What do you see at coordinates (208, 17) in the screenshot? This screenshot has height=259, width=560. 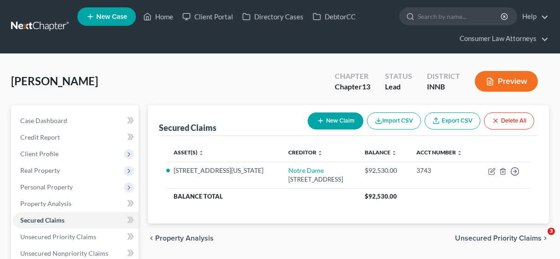 I see `a: Client Portal` at bounding box center [208, 17].